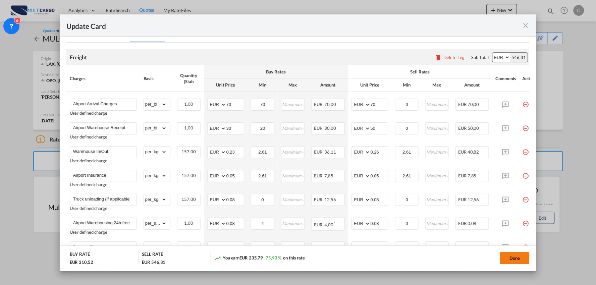 This screenshot has width=596, height=285. Describe the element at coordinates (103, 152) in the screenshot. I see `md-input-container: Warehouse In/Out` at that location.